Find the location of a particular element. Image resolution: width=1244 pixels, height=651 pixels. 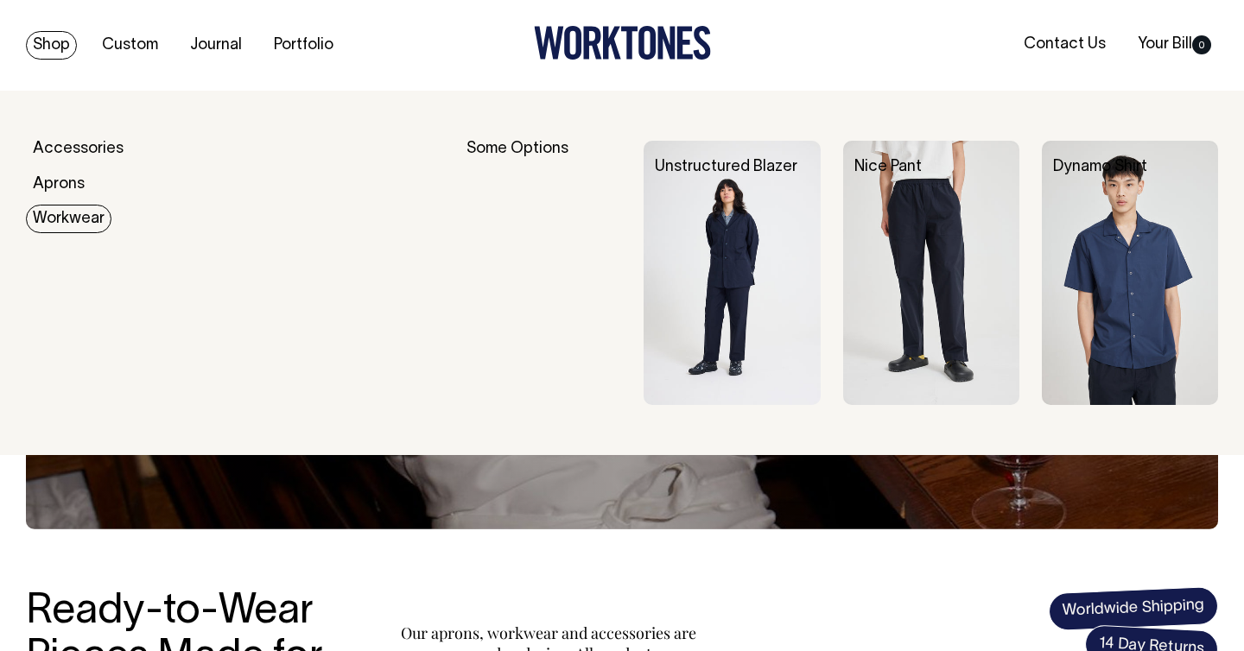

a: Workwear is located at coordinates (68, 219).